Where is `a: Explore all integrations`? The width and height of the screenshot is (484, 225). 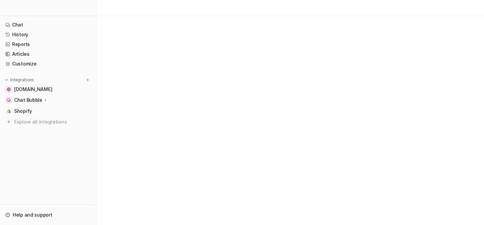 a: Explore all integrations is located at coordinates (48, 122).